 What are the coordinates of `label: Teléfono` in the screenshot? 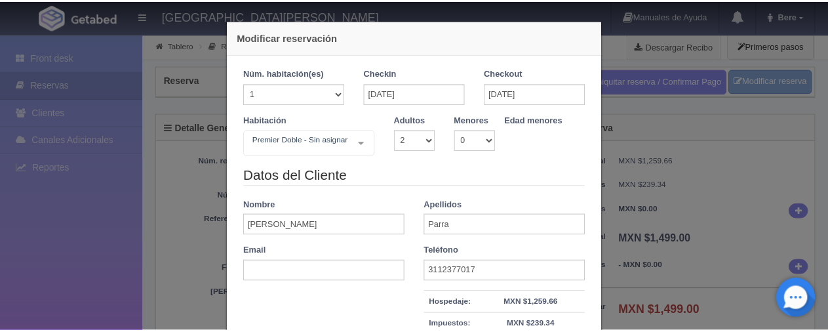 It's located at (446, 251).